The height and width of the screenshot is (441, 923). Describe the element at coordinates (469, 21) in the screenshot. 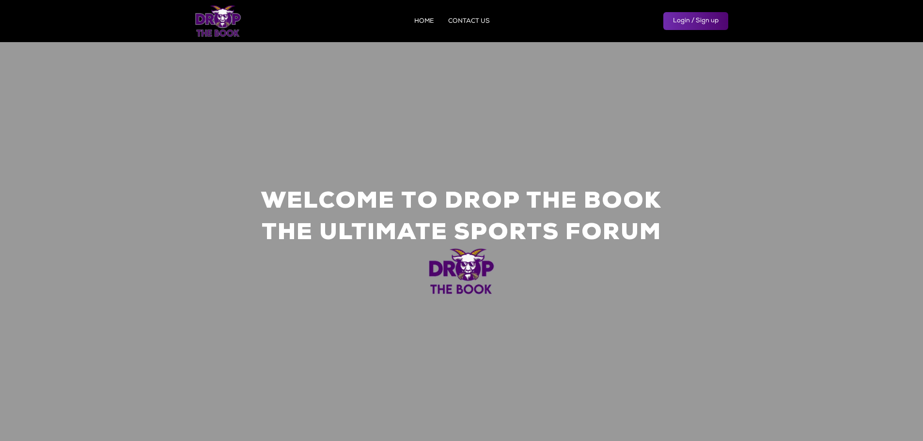

I see `a: CONTACT US` at that location.